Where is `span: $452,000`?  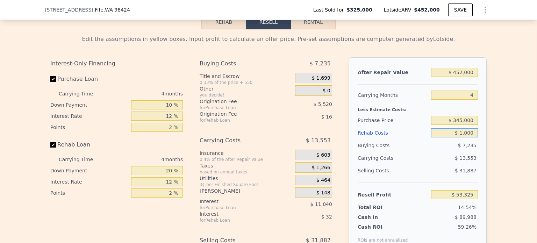 span: $452,000 is located at coordinates (427, 10).